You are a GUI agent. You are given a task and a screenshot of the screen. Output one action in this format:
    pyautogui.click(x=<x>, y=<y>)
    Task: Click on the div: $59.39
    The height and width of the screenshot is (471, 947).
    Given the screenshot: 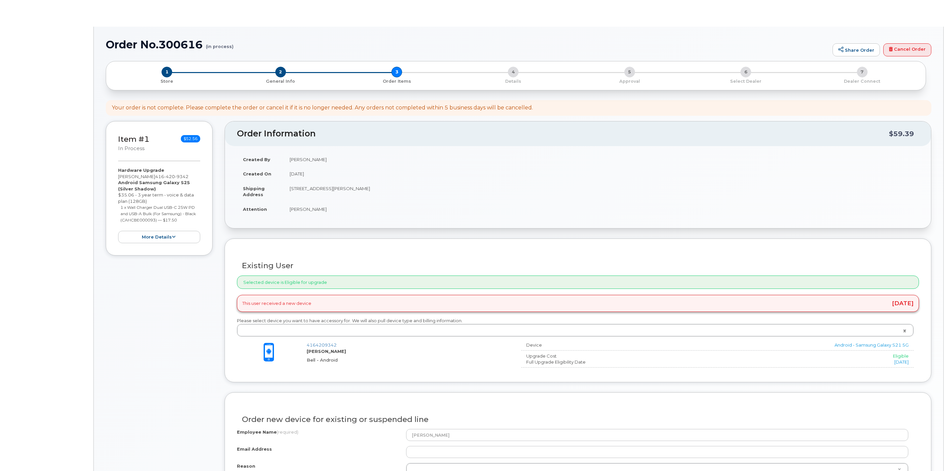 What is the action you would take?
    pyautogui.click(x=902, y=134)
    